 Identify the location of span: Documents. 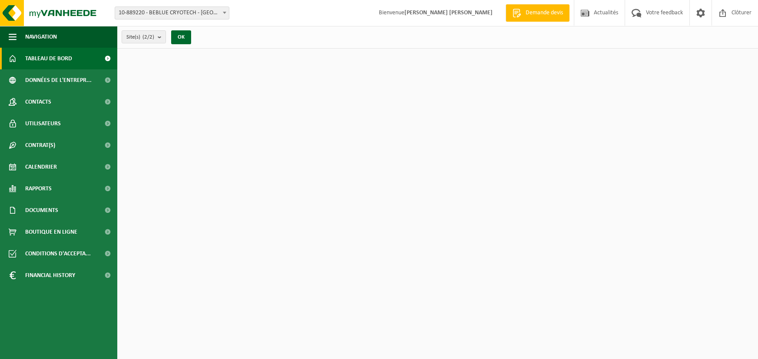
(42, 211).